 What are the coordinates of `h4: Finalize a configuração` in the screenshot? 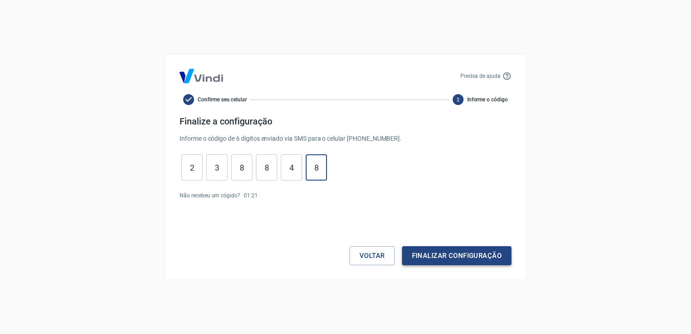 It's located at (346, 121).